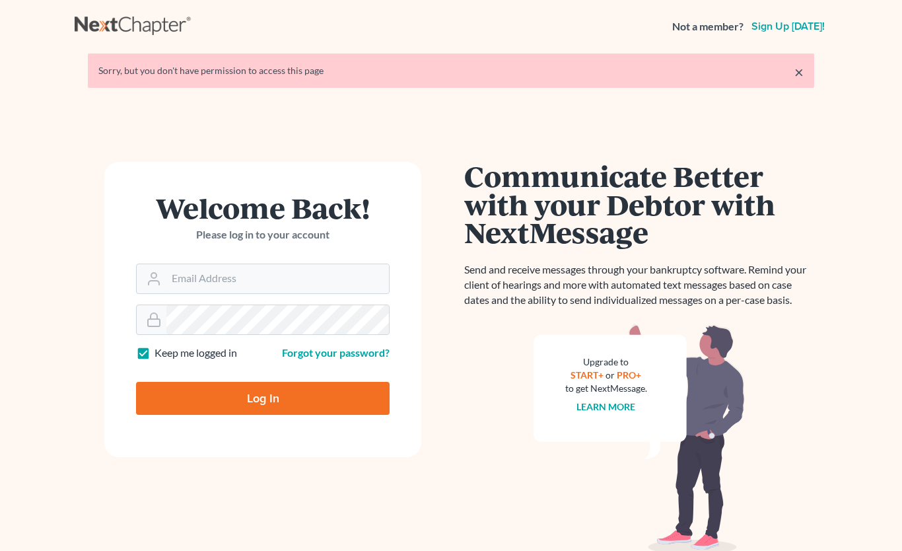  Describe the element at coordinates (277, 279) in the screenshot. I see `input: Email Address` at that location.